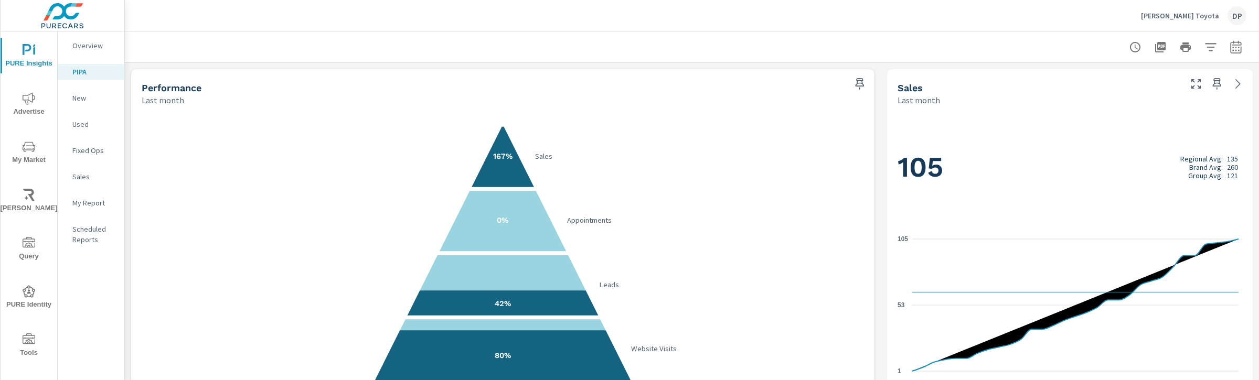 The image size is (1259, 380). I want to click on span: Tools, so click(29, 346).